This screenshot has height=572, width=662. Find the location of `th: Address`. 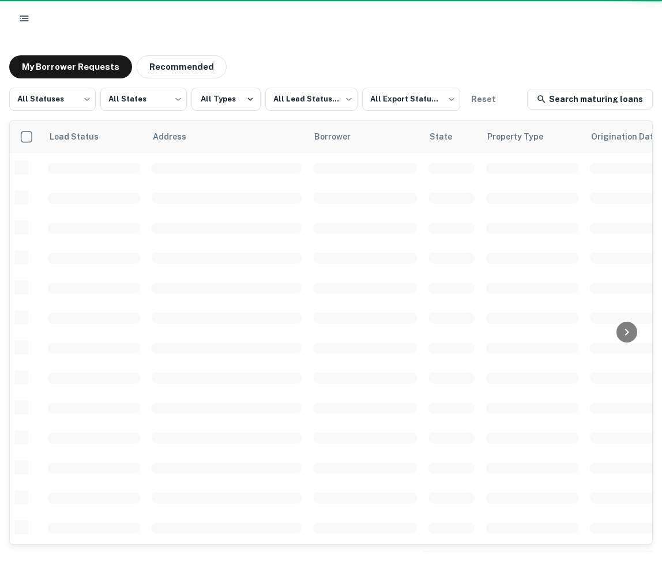

th: Address is located at coordinates (227, 137).